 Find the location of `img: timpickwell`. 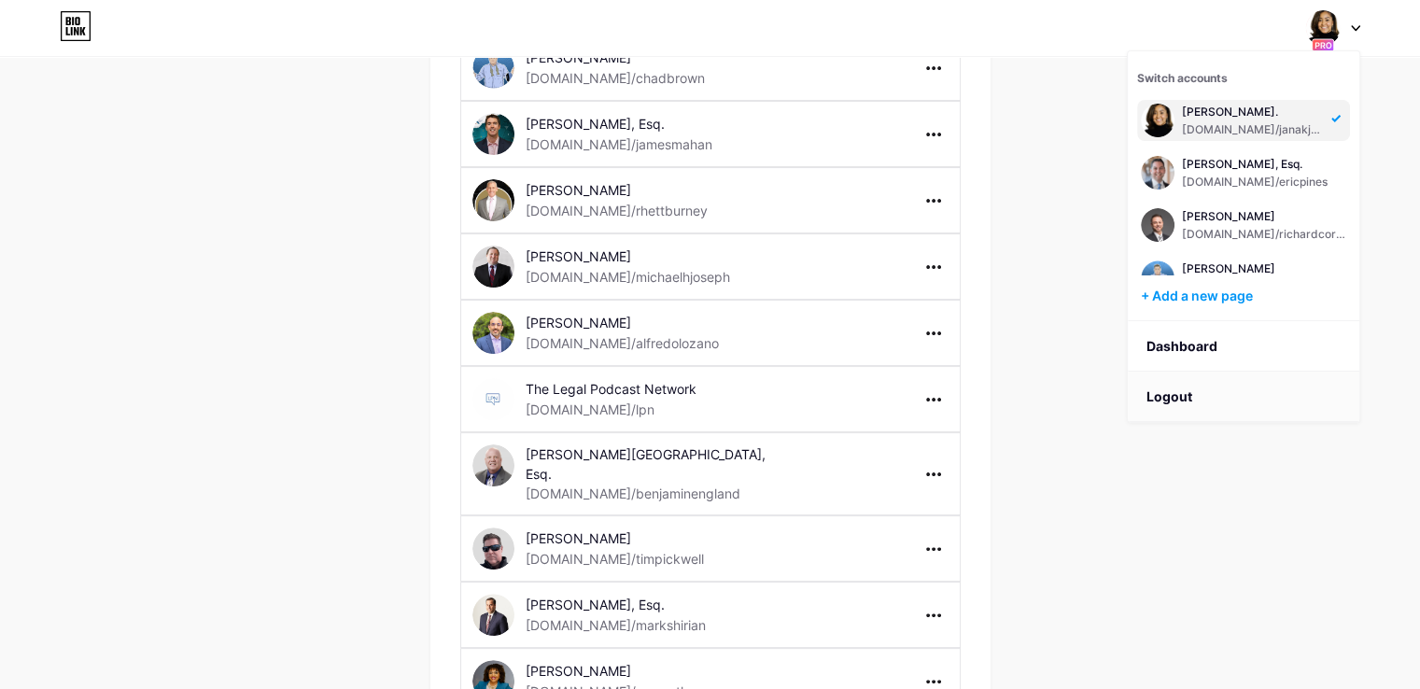

img: timpickwell is located at coordinates (493, 548).